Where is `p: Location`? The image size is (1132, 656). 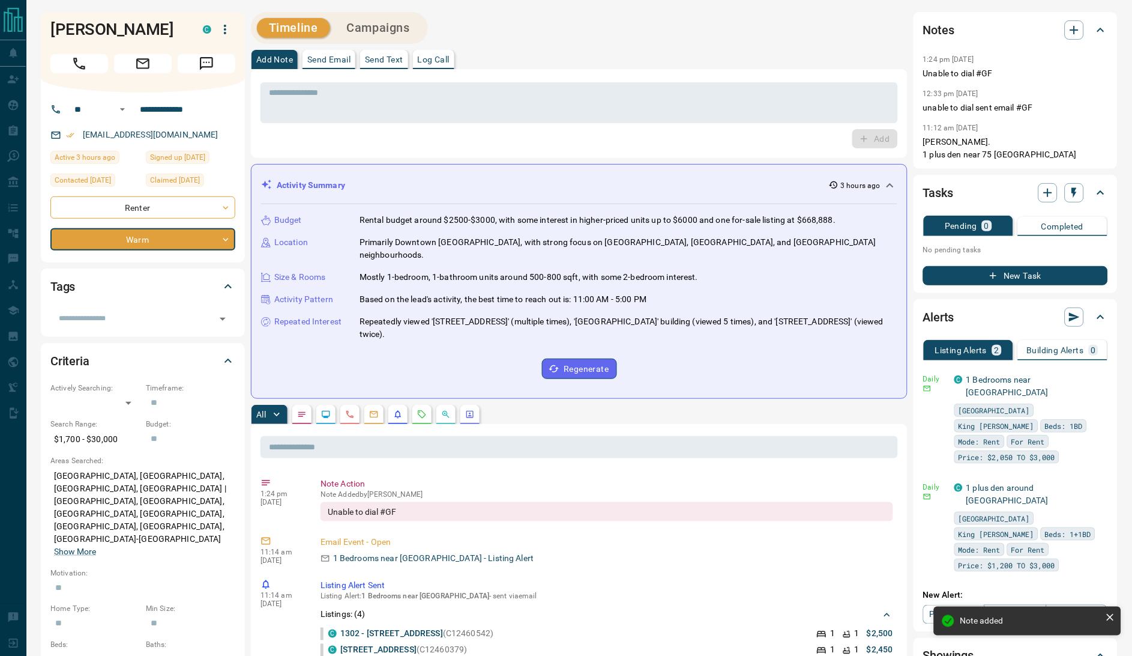
p: Location is located at coordinates (291, 242).